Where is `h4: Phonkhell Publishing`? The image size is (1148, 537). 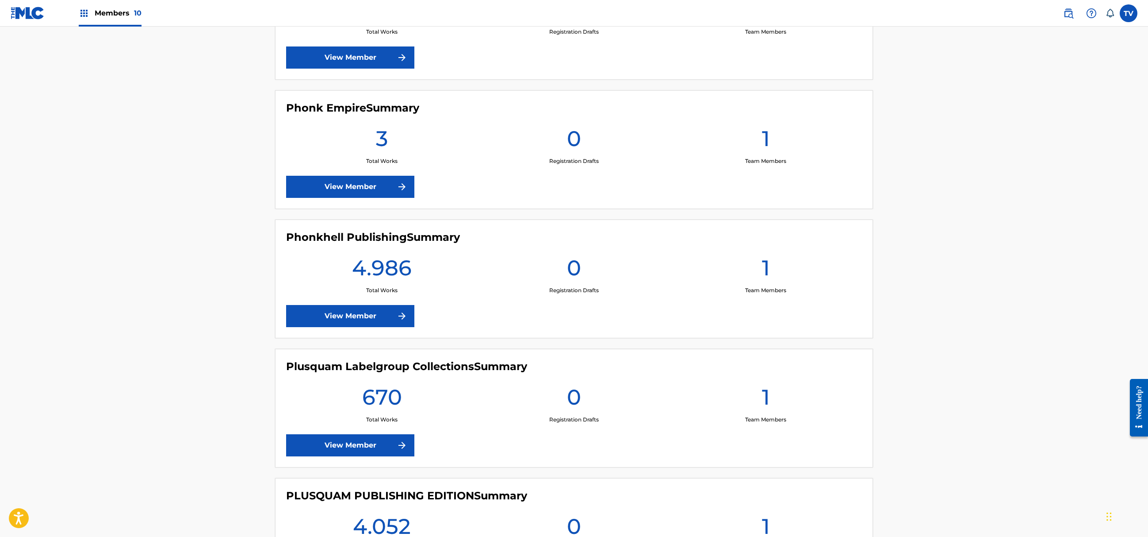
h4: Phonkhell Publishing is located at coordinates (373, 237).